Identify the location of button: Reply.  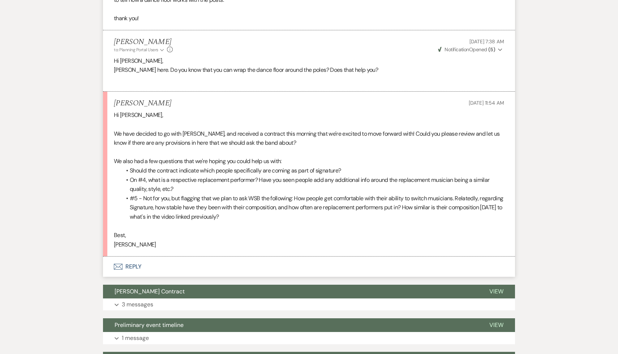
(309, 267).